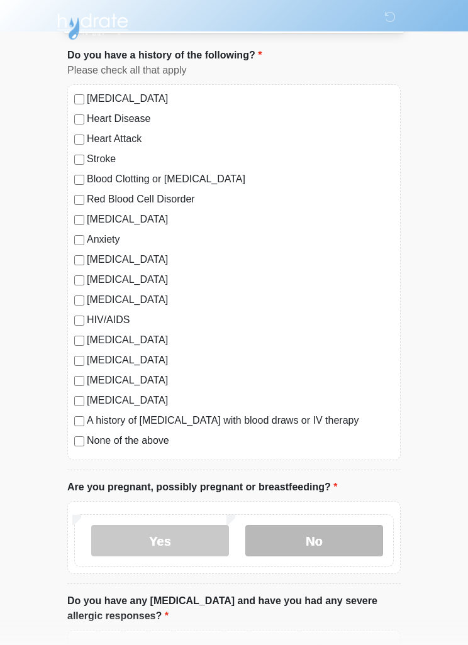  I want to click on label: Heart Attack, so click(240, 140).